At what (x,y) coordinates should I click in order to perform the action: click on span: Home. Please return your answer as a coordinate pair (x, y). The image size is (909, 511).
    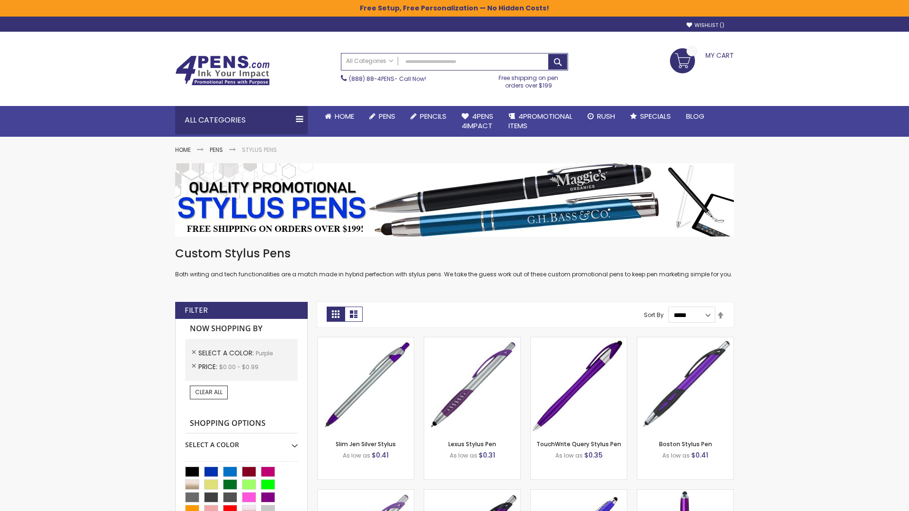
    Looking at the image, I should click on (344, 116).